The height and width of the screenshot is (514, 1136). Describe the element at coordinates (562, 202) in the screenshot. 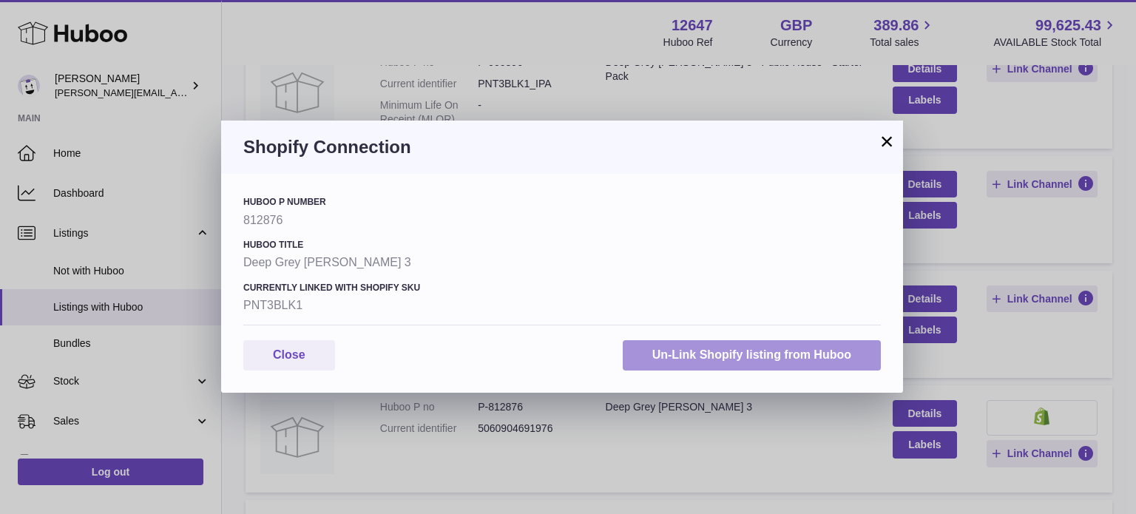

I see `h4: Huboo P number` at that location.